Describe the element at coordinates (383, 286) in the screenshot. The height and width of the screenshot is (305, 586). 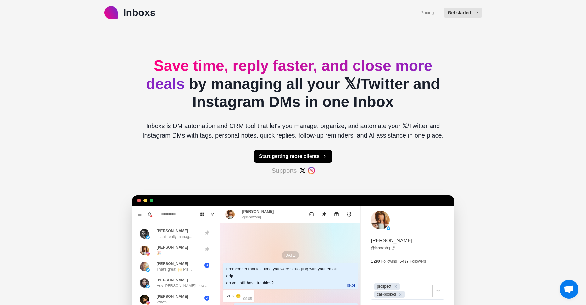
I see `div: prospect` at that location.